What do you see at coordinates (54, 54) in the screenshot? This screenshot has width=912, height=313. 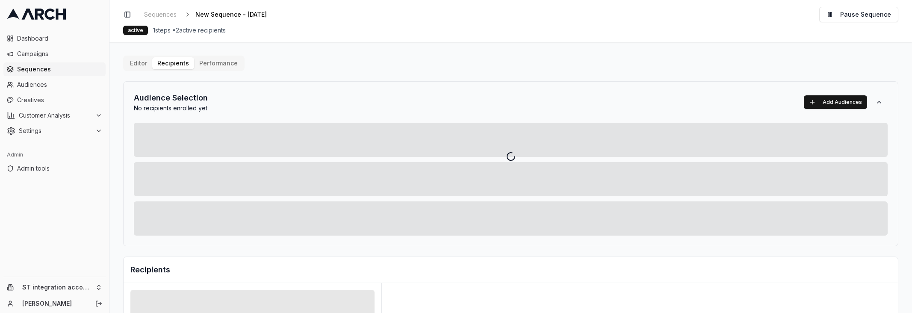 I see `a: Campaigns` at bounding box center [54, 54].